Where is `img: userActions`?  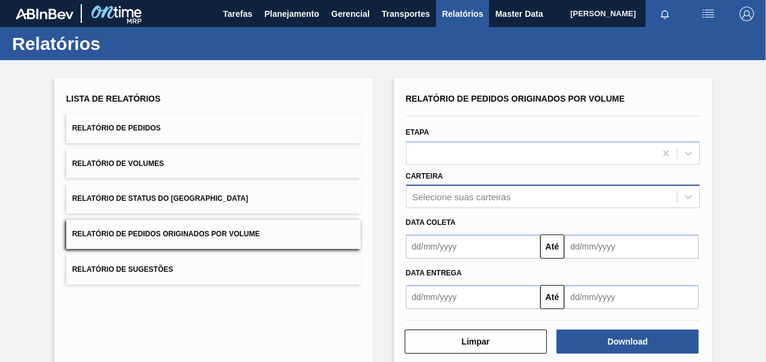
img: userActions is located at coordinates (708, 14).